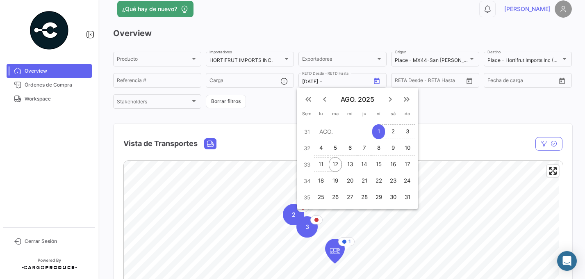 The width and height of the screenshot is (585, 279). I want to click on button: 11 de agosto de 2025, so click(321, 164).